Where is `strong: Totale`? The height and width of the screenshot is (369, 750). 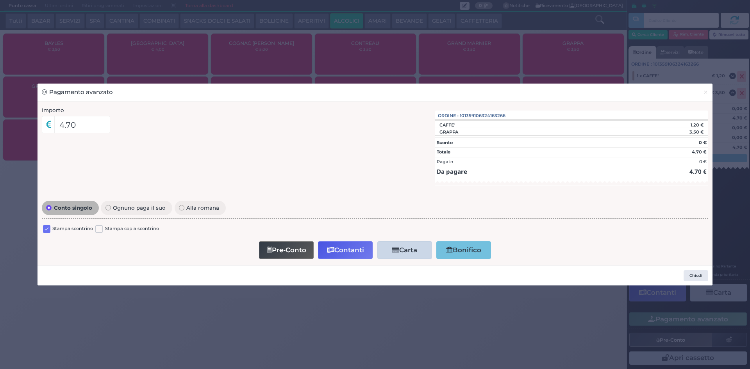 strong: Totale is located at coordinates (444, 152).